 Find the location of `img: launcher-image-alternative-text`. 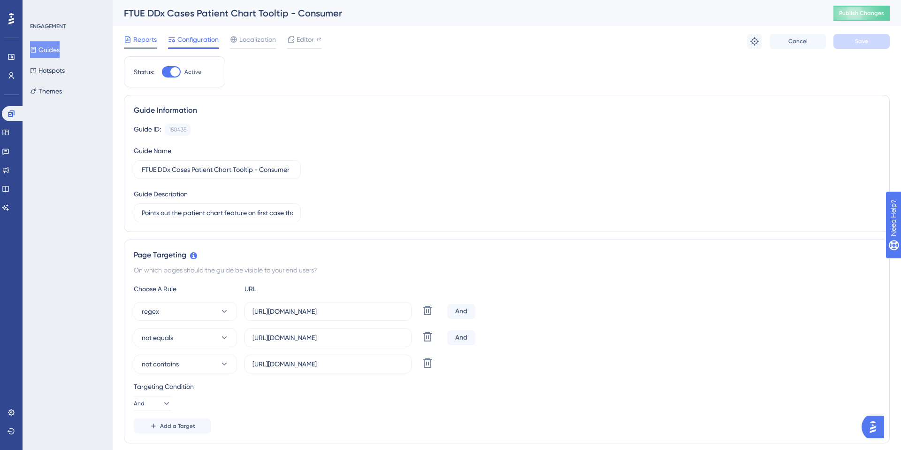

img: launcher-image-alternative-text is located at coordinates (11, 14).